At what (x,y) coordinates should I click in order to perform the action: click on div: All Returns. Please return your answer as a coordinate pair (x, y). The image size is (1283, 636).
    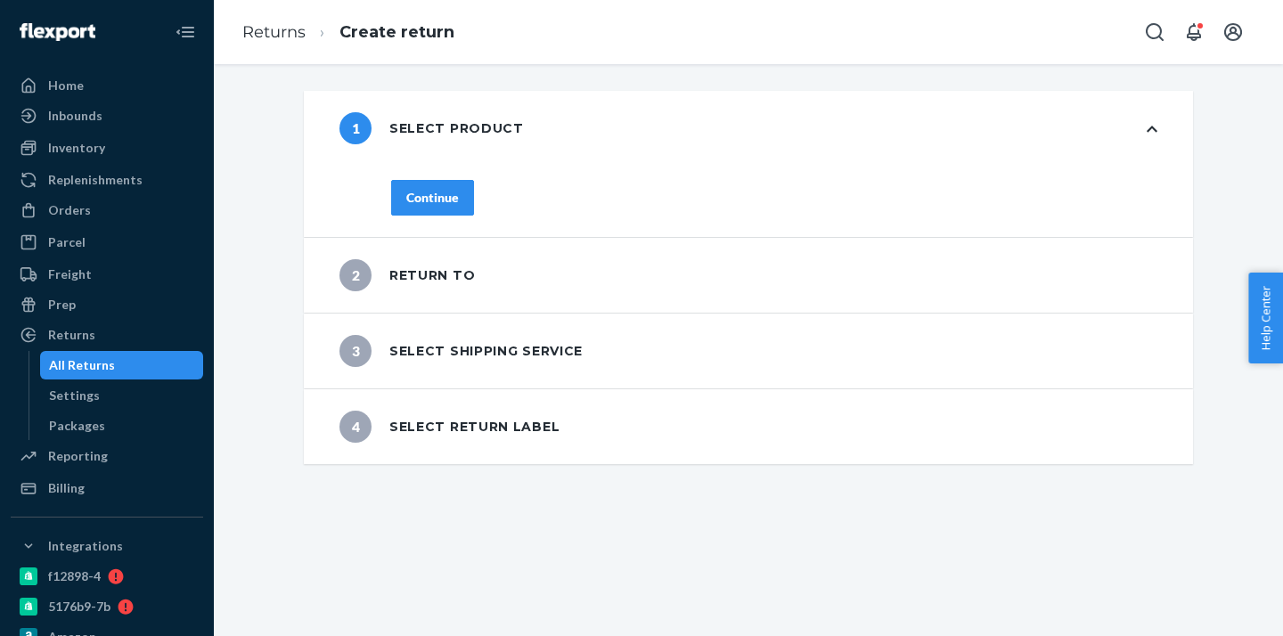
    Looking at the image, I should click on (82, 365).